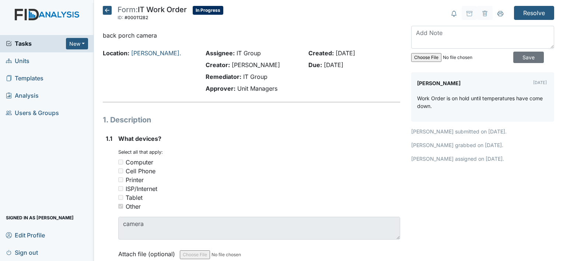 The height and width of the screenshot is (261, 563). What do you see at coordinates (259, 228) in the screenshot?
I see `textarea: camera` at bounding box center [259, 228].